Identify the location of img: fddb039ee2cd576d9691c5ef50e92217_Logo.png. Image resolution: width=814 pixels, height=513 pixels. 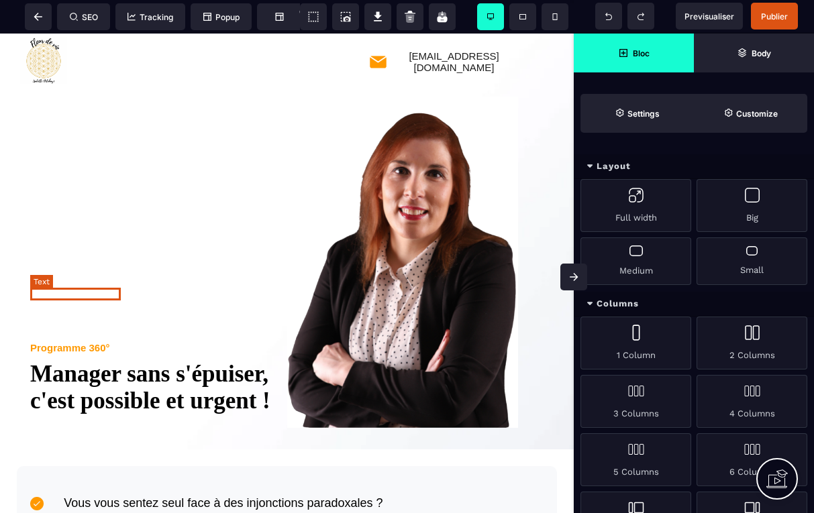
(44, 27).